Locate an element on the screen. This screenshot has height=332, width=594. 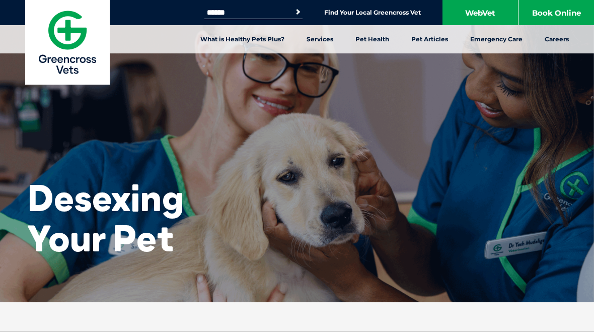
a: Pet Health is located at coordinates (372, 39).